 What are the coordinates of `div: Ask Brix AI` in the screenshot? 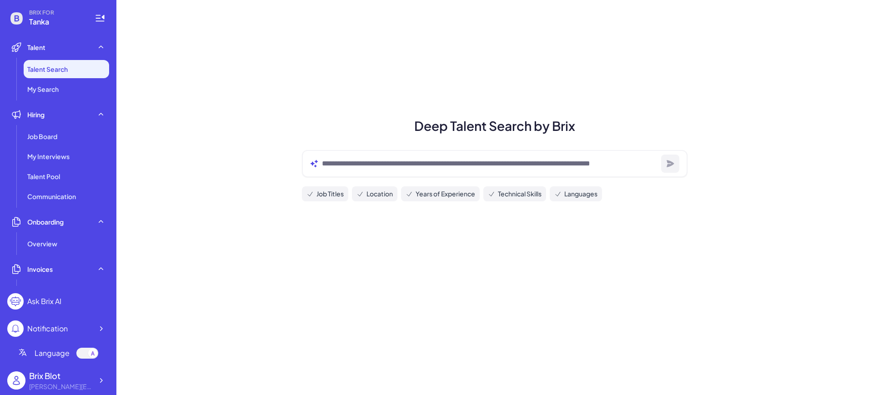 It's located at (44, 301).